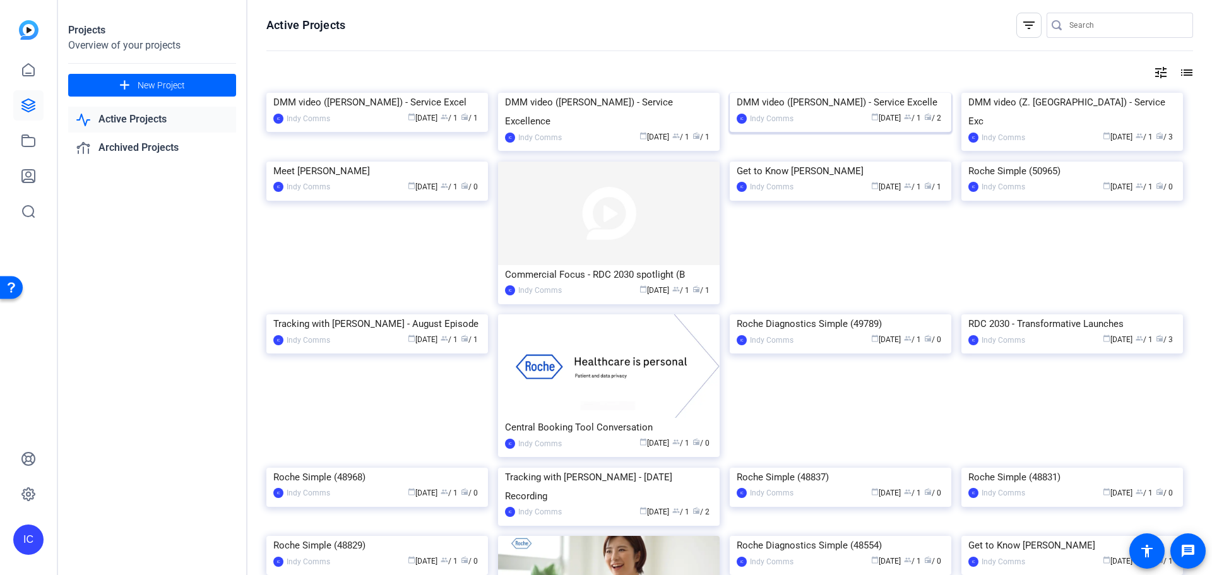 The height and width of the screenshot is (575, 1212). Describe the element at coordinates (1072, 324) in the screenshot. I see `div: RDC 2030 - Transformative Launches` at that location.